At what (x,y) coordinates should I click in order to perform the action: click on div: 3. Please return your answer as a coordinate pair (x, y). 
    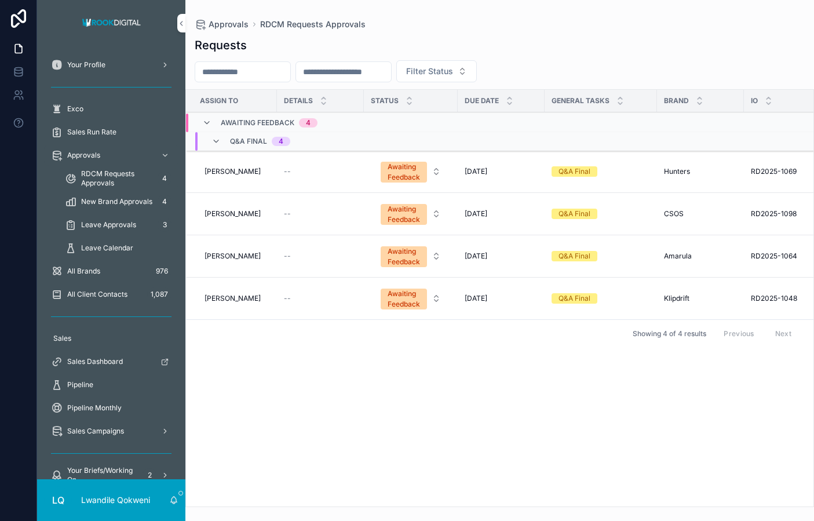
    Looking at the image, I should click on (165, 225).